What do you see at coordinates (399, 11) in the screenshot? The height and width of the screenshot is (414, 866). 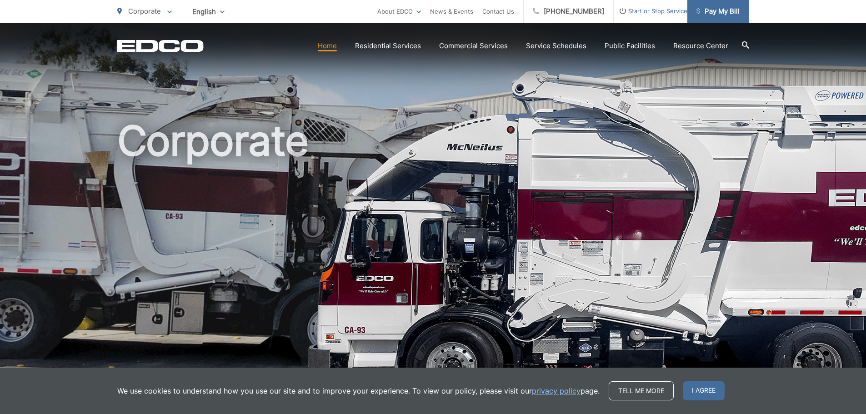 I see `a: About EDCO` at bounding box center [399, 11].